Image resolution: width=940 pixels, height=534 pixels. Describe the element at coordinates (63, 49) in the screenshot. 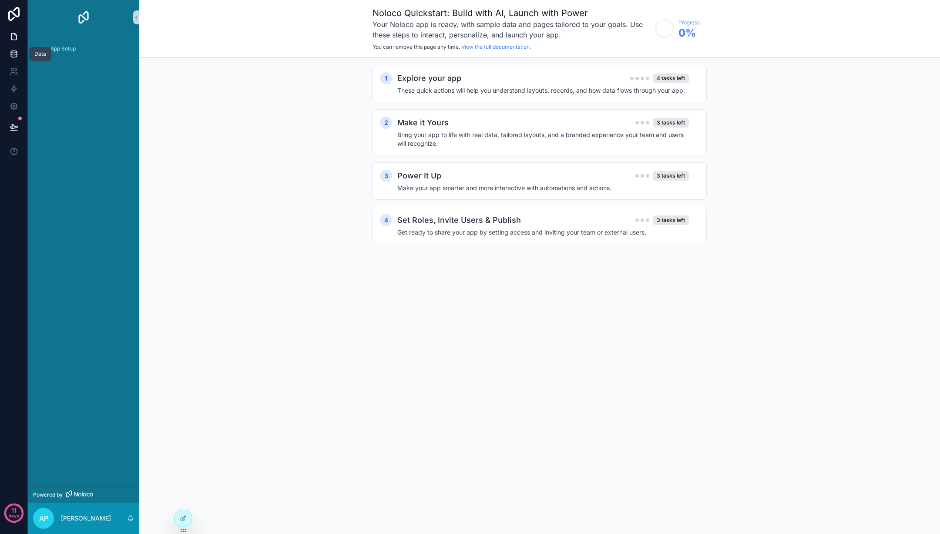

I see `span: App Setup` at that location.